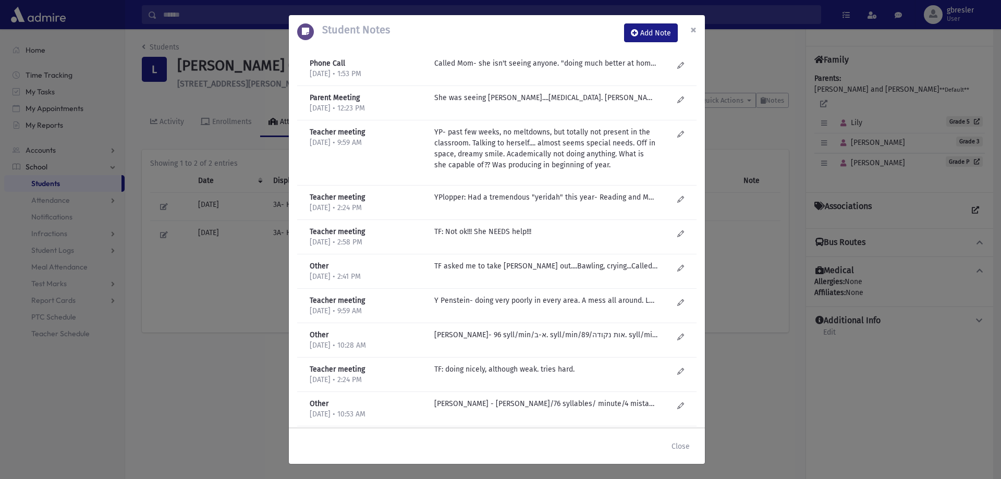 The height and width of the screenshot is (479, 1001). I want to click on p: Y Penstein- doing very poorly in every area. A mess all around. Looks like a mess. Slouches aroun..., so click(546, 300).